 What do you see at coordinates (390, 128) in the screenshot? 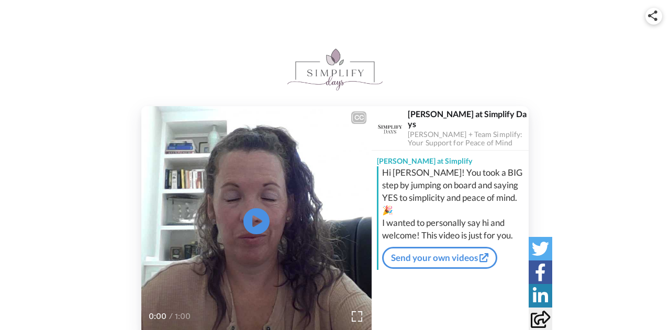
I see `img: Profile Image` at bounding box center [390, 128].